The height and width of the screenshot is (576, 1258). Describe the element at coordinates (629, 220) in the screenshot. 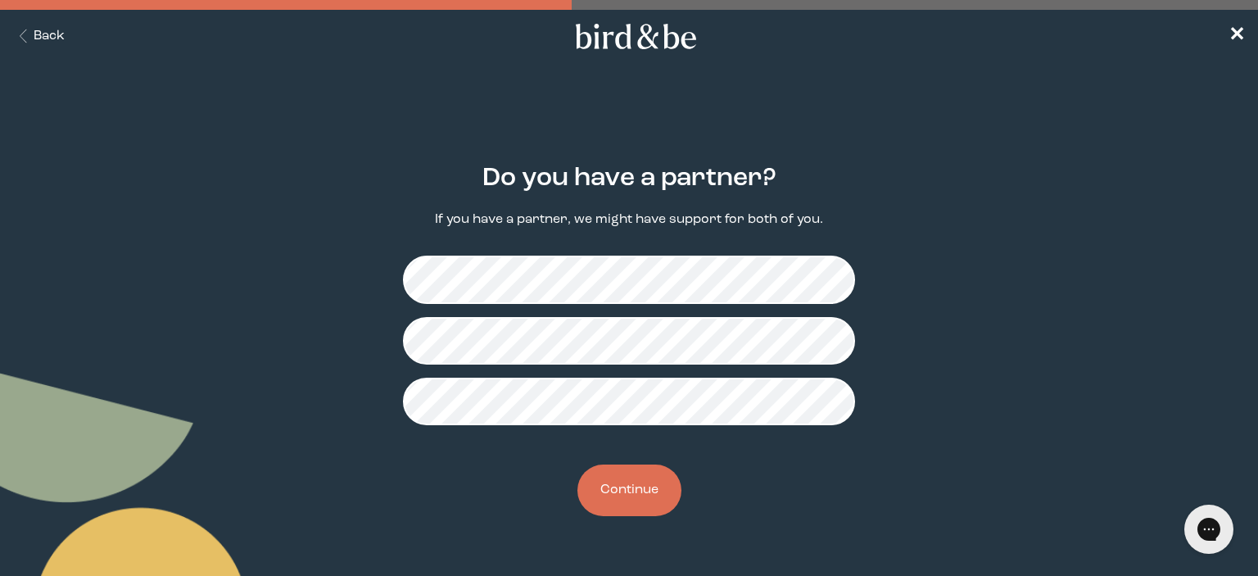

I see `p: If you have a partner, we might have support for both of you.` at that location.